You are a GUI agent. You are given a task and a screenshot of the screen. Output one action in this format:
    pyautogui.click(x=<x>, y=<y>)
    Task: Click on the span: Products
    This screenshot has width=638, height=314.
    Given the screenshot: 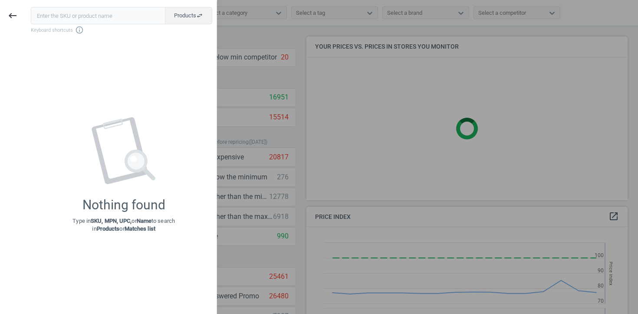 What is the action you would take?
    pyautogui.click(x=188, y=16)
    